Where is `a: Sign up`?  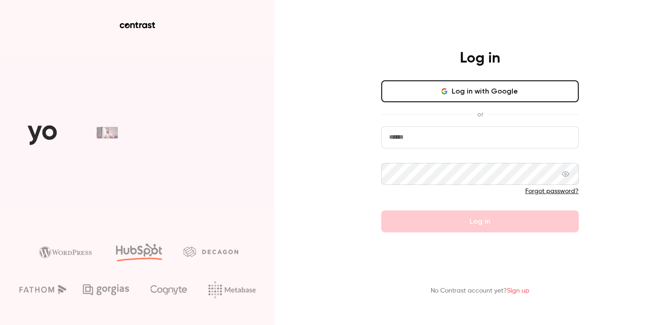 a: Sign up is located at coordinates (518, 291).